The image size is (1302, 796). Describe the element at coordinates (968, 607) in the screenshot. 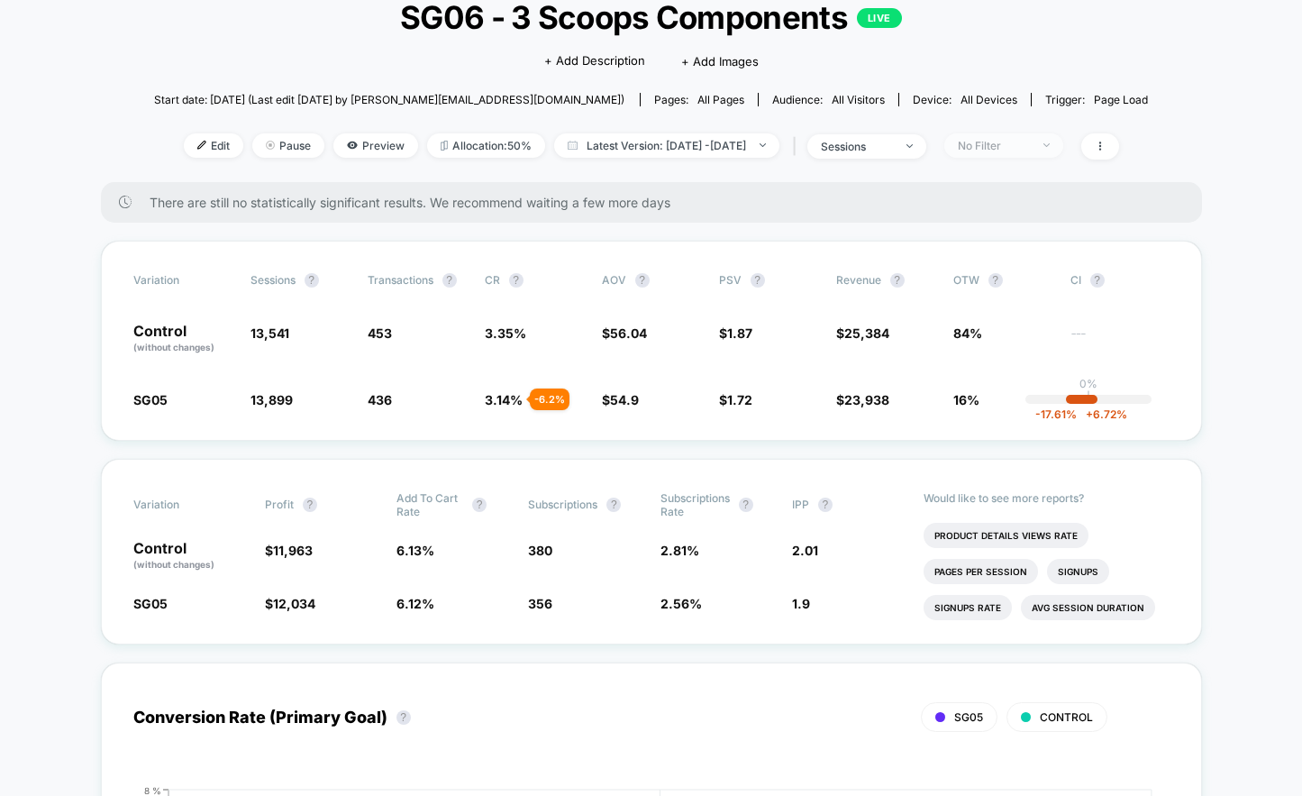

I see `li: Signups Rate` at that location.